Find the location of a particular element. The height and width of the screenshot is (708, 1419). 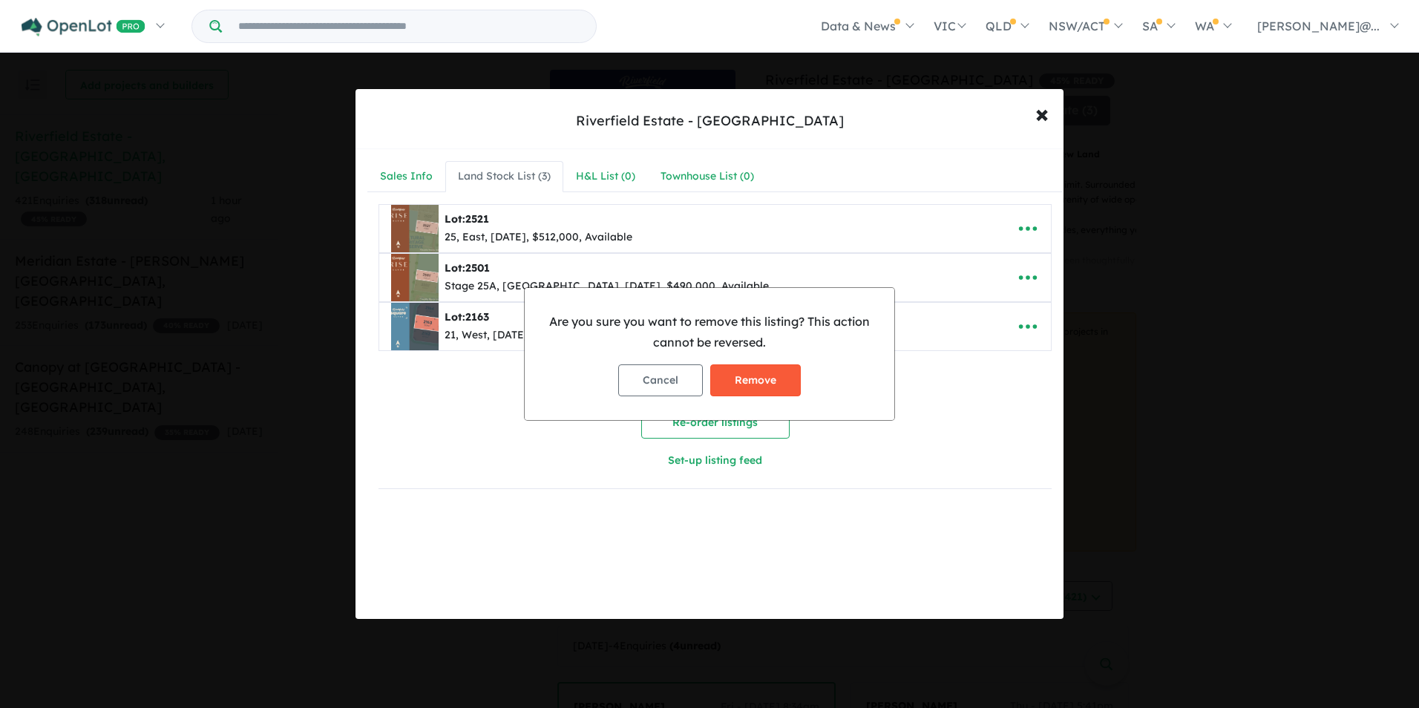

button: Remove is located at coordinates (756, 380).